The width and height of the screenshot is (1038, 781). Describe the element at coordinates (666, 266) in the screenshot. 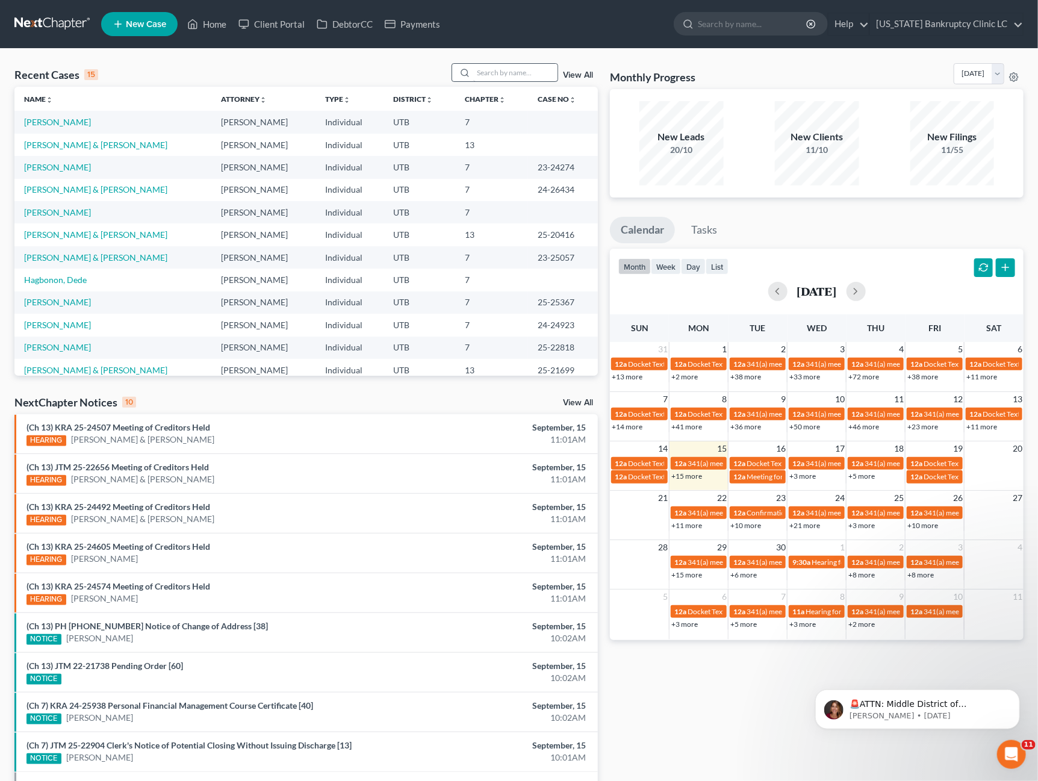

I see `button: week` at that location.